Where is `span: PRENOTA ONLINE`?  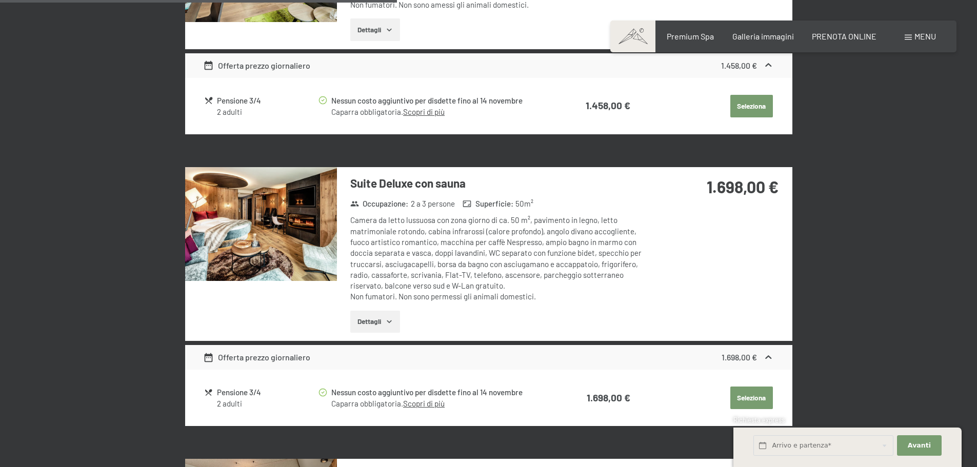
span: PRENOTA ONLINE is located at coordinates (844, 36).